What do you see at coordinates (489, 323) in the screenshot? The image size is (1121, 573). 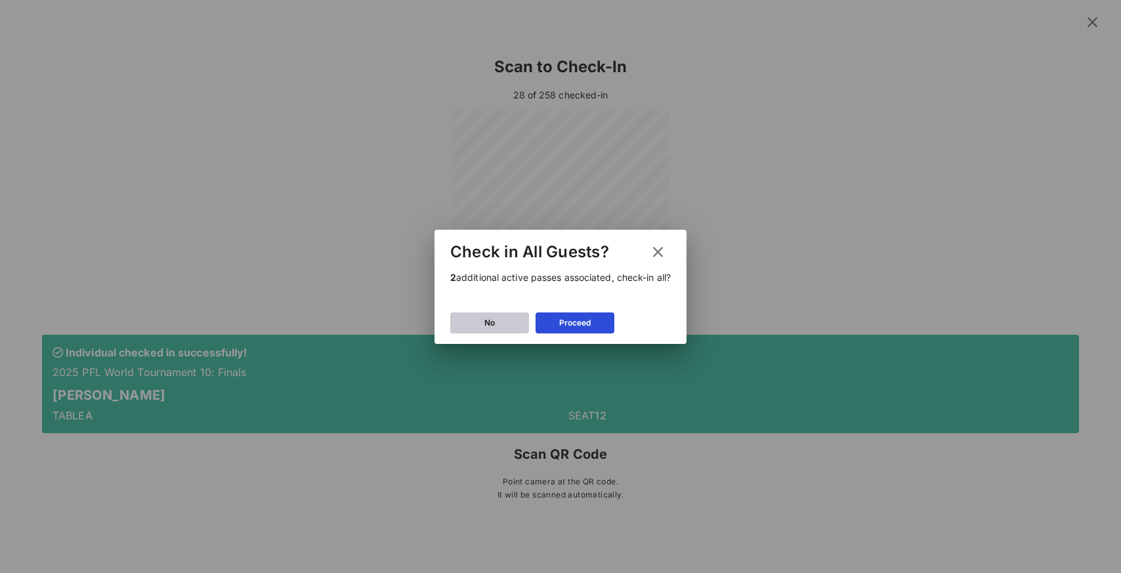 I see `div: No` at bounding box center [489, 323].